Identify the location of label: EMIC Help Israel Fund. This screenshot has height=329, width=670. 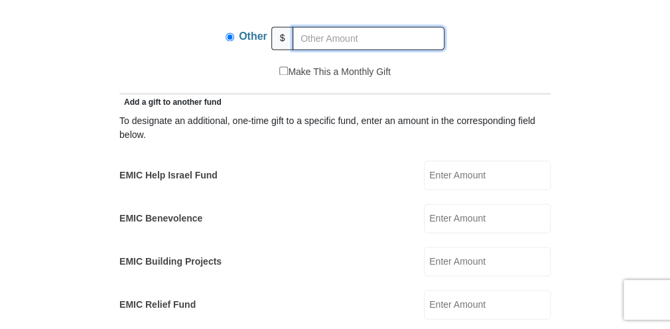
(169, 174).